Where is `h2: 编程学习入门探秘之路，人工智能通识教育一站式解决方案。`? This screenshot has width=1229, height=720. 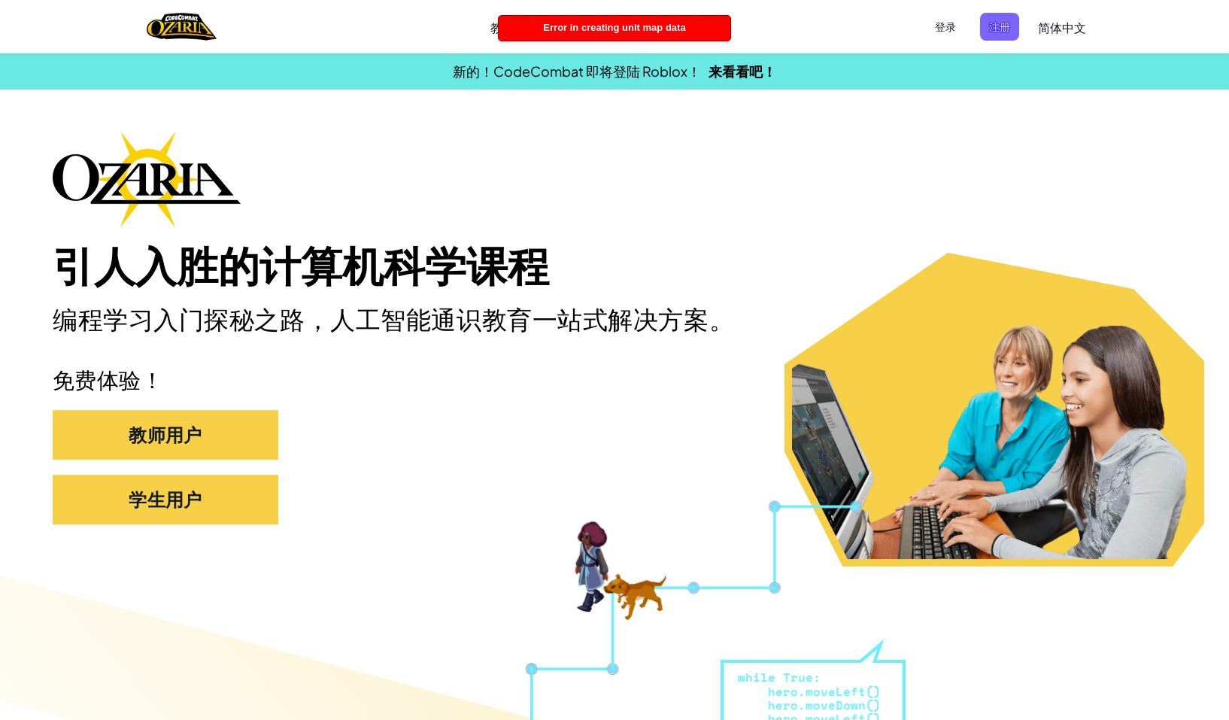 h2: 编程学习入门探秘之路，人工智能通识教育一站式解决方案。 is located at coordinates (429, 320).